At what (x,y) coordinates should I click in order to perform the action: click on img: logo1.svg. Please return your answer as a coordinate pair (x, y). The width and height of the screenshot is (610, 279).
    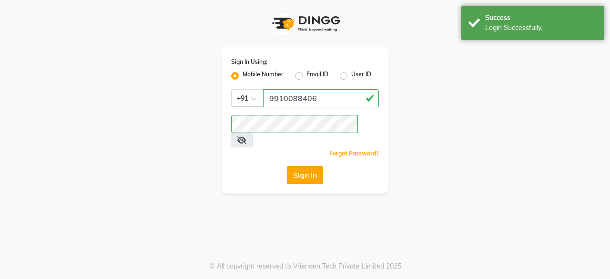
    Looking at the image, I should click on (305, 23).